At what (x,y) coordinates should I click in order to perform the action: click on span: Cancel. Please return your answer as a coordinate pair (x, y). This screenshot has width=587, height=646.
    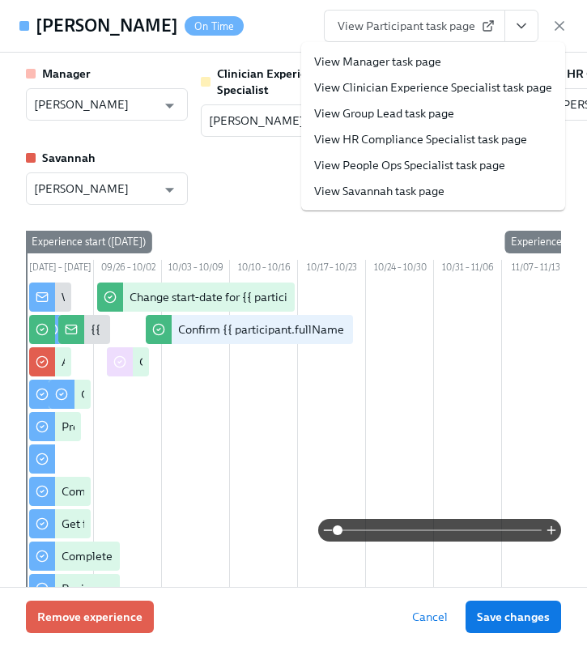
    Looking at the image, I should click on (430, 617).